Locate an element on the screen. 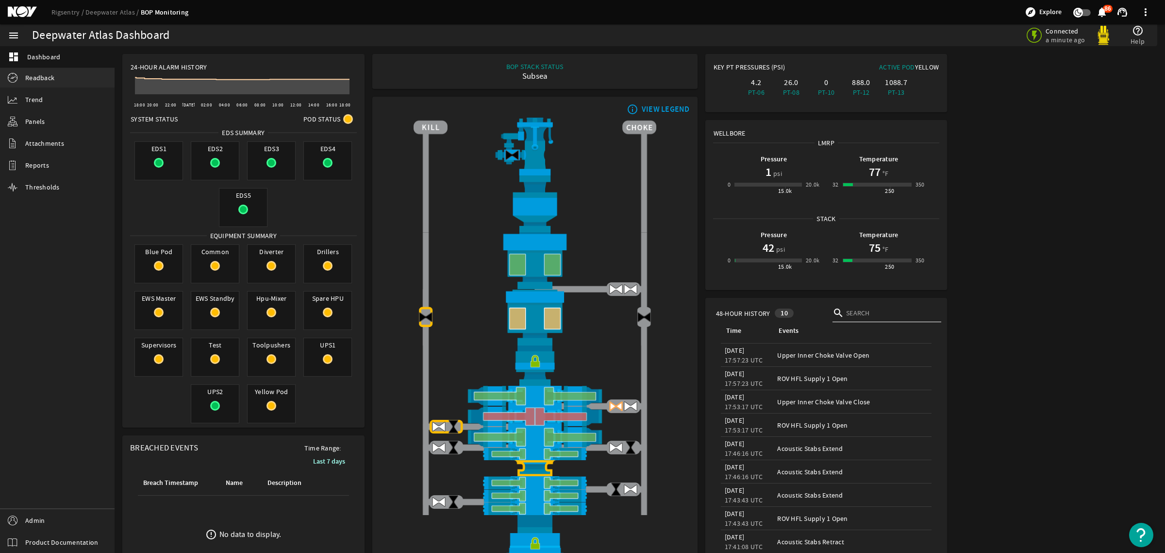  img: ShearRamClose.png is located at coordinates (535, 416).